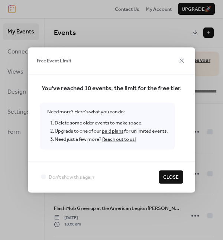 This screenshot has height=240, width=223. I want to click on span: Close, so click(171, 177).